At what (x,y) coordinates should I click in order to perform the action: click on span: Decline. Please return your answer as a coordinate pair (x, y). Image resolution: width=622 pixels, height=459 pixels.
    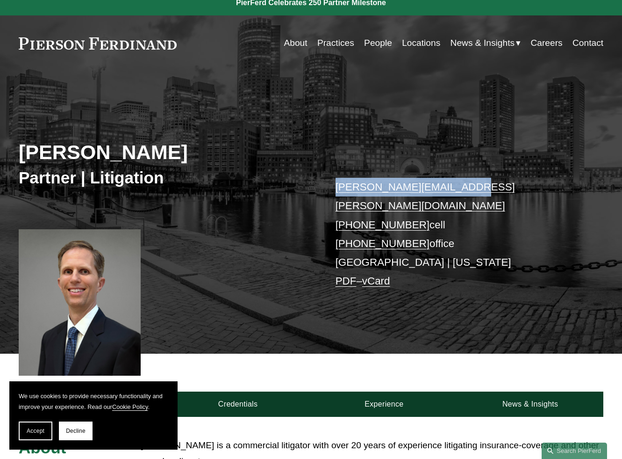
    Looking at the image, I should click on (76, 431).